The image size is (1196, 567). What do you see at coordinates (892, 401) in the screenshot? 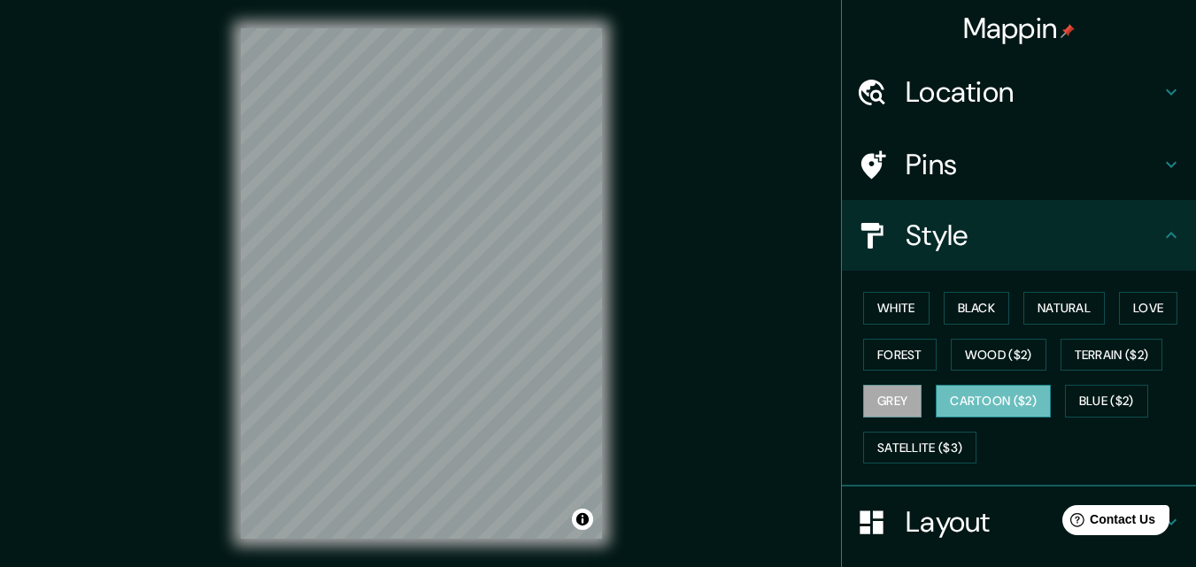
I see `button: Grey` at bounding box center [892, 401].